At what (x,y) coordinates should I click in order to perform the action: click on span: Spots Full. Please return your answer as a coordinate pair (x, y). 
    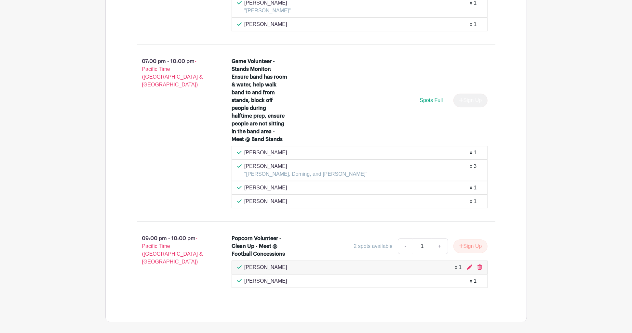
    Looking at the image, I should click on (431, 100).